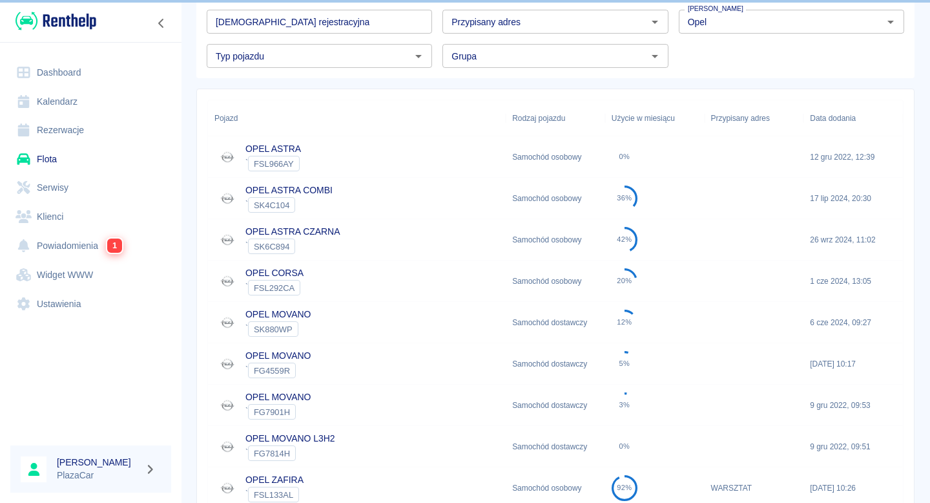 This screenshot has width=930, height=503. I want to click on a: OPEL MOVANO L3H2, so click(290, 438).